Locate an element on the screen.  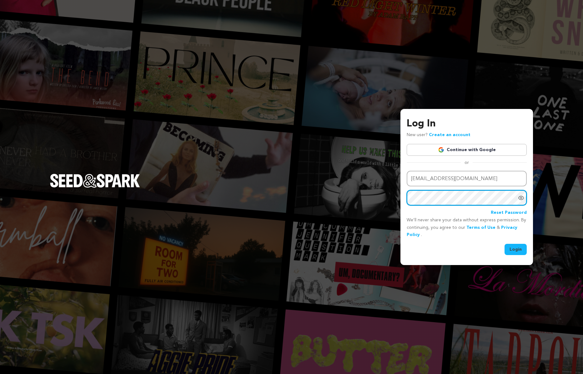
p: New user? is located at coordinates (438, 135).